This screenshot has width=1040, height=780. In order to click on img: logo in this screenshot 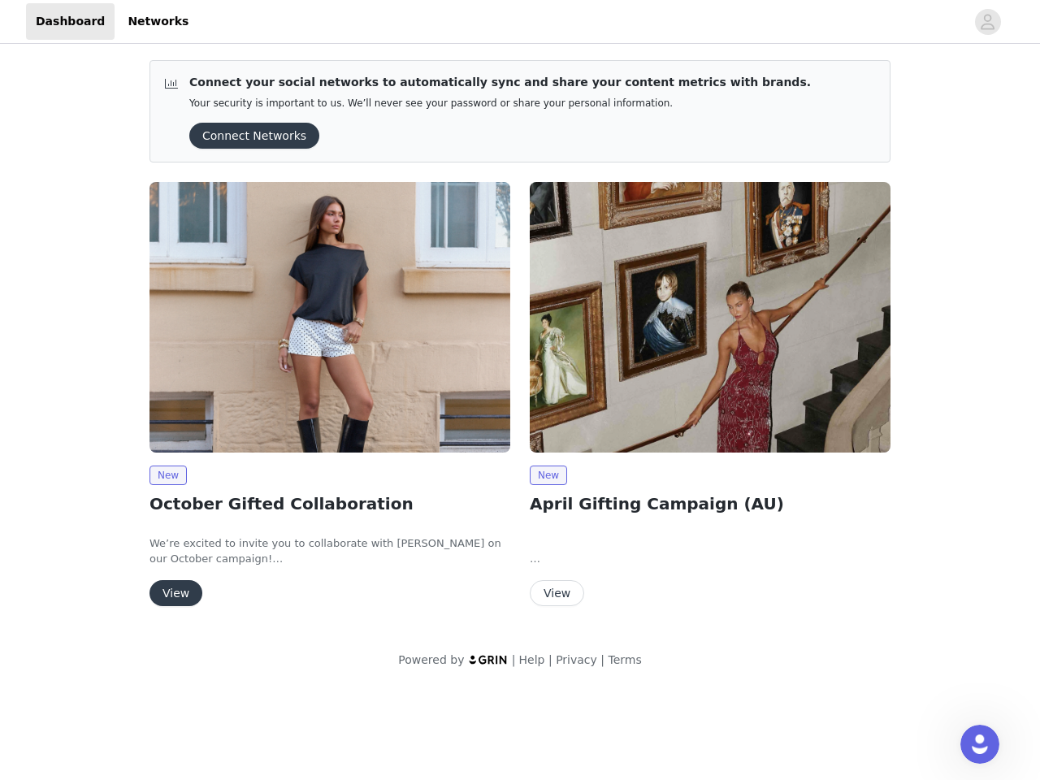, I will do `click(489, 659)`.